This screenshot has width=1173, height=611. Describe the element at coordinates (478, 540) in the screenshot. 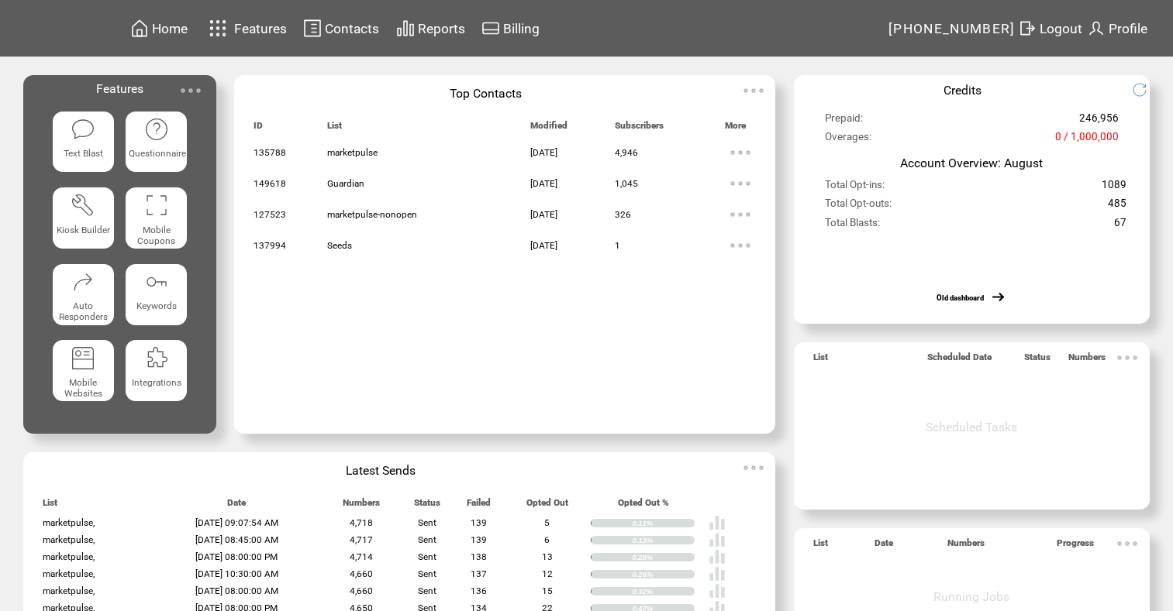

I see `span: 139` at that location.